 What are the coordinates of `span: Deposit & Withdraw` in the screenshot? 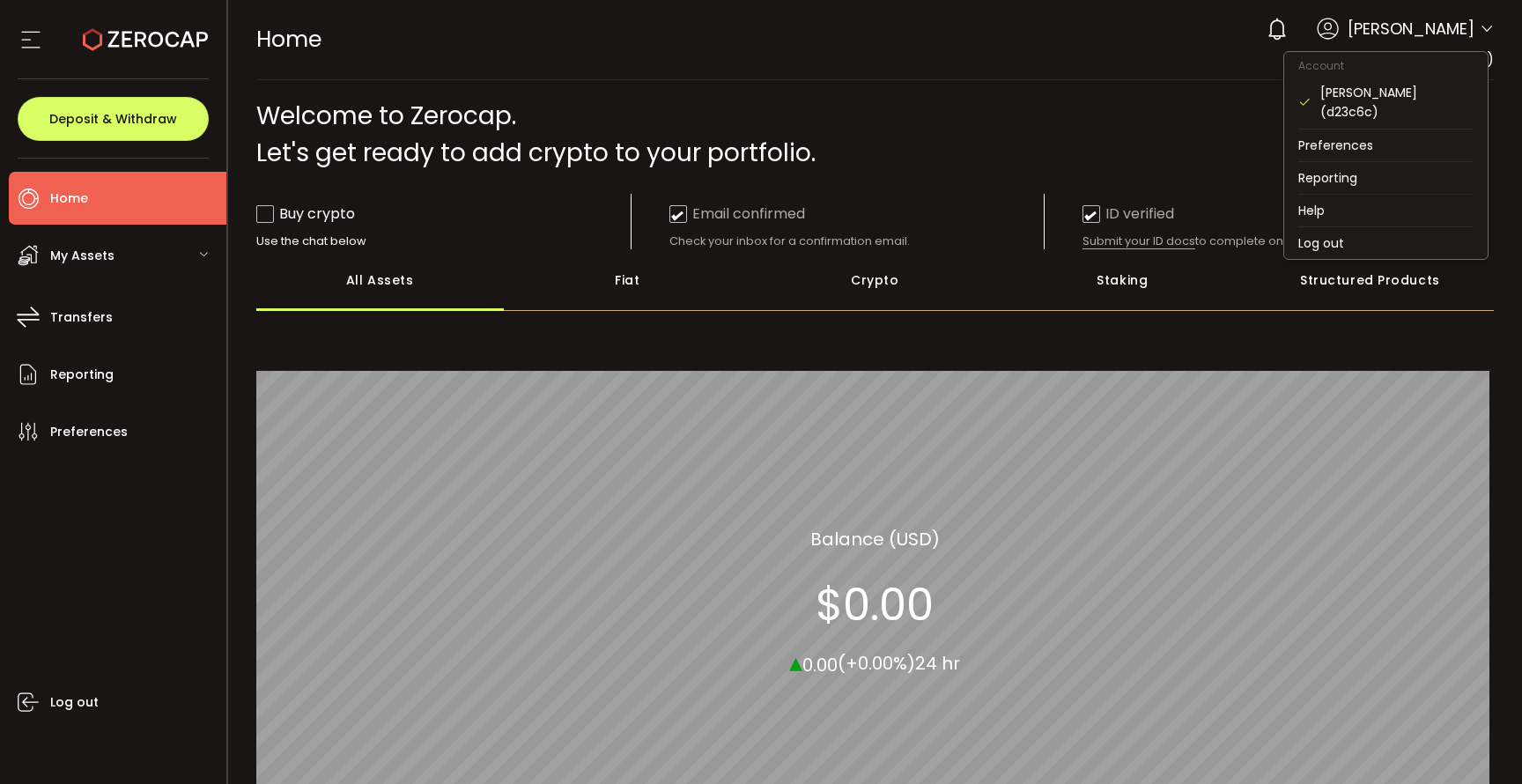 It's located at (112, 119).